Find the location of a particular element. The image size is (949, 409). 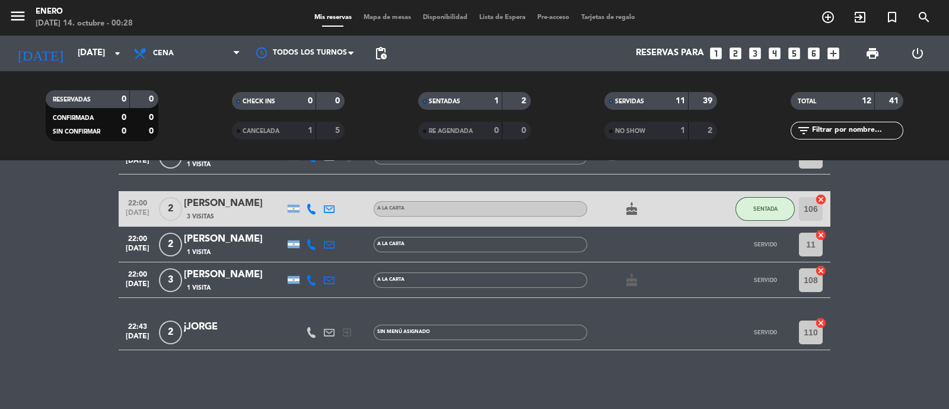

span: Tarjetas de regalo is located at coordinates (608, 17).